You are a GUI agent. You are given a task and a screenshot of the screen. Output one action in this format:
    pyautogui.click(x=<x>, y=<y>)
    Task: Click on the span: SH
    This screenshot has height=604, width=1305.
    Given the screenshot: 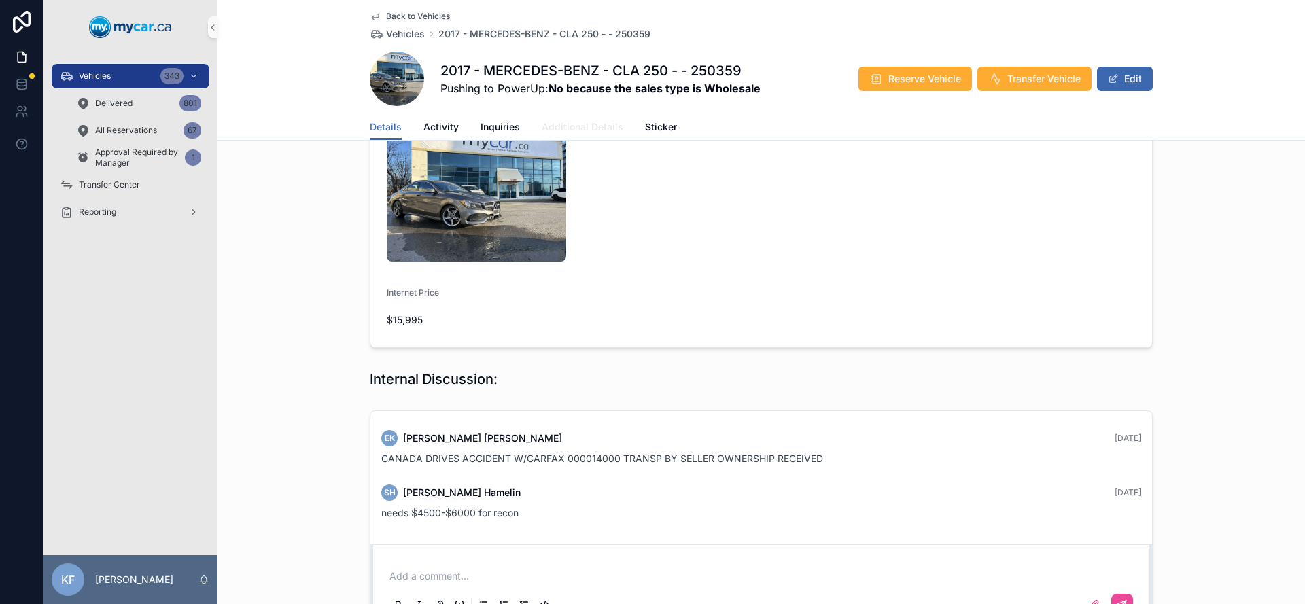 What is the action you would take?
    pyautogui.click(x=390, y=493)
    